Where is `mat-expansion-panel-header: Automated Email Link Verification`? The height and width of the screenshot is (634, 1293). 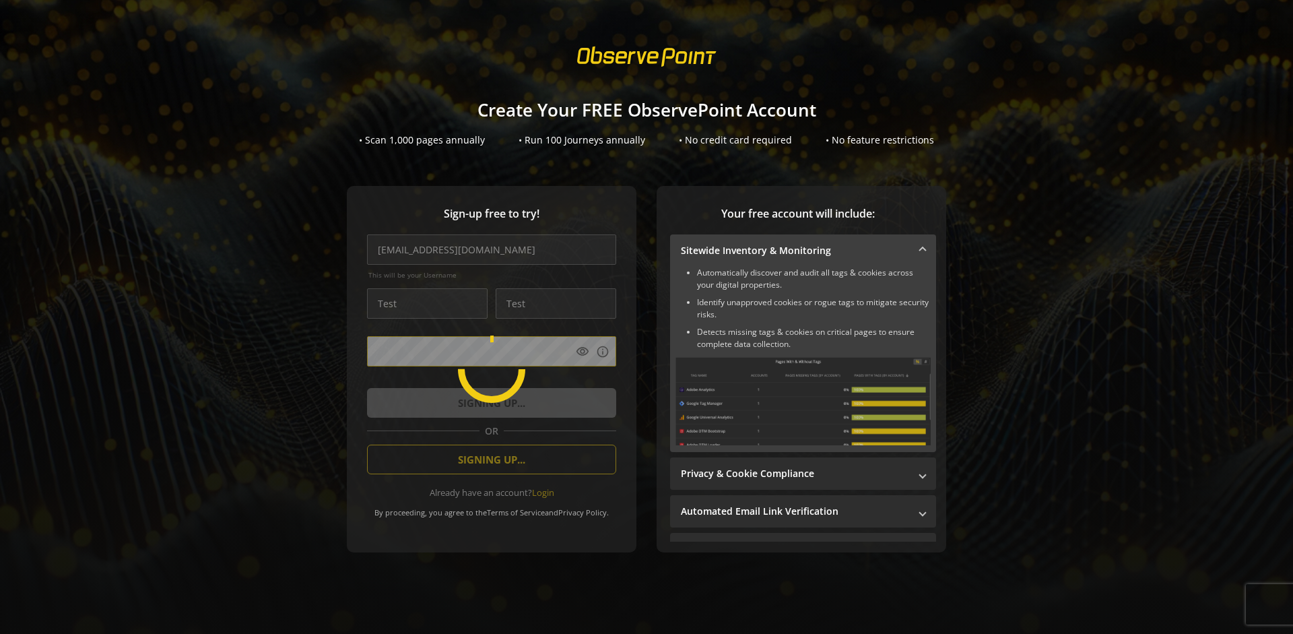
mat-expansion-panel-header: Automated Email Link Verification is located at coordinates (803, 511).